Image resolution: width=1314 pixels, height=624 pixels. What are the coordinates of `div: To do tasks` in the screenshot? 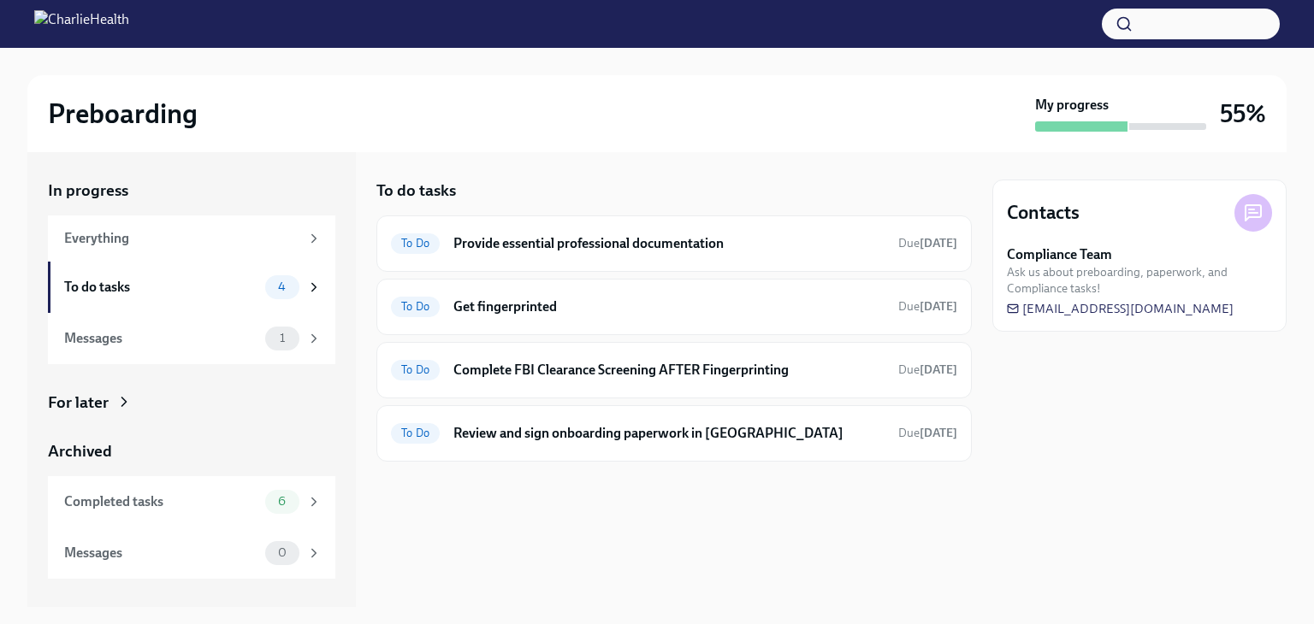 It's located at (161, 287).